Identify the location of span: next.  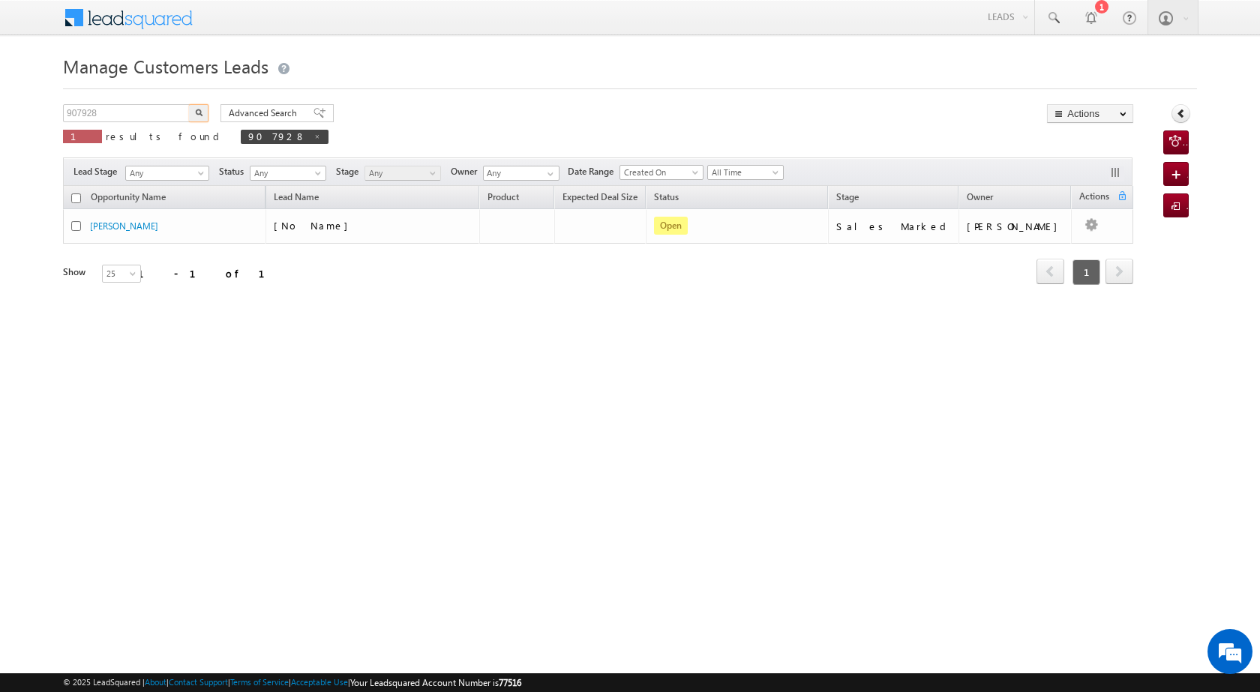
(1119, 272).